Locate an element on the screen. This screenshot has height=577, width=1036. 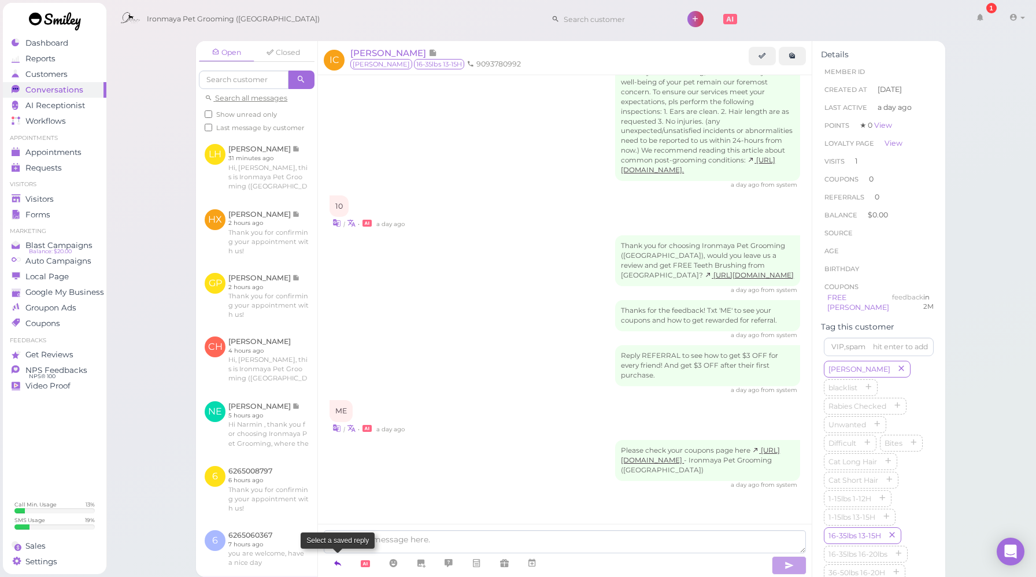
span: Source is located at coordinates (838, 233).